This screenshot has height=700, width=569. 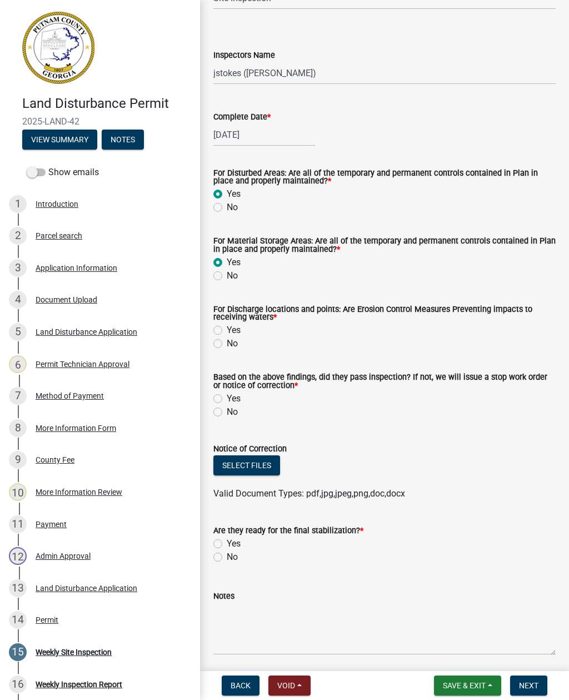 What do you see at coordinates (385, 314) in the screenshot?
I see `label: For Discharge locations and points: Are Erosion Control Measures Preventing impacts to receiving ...` at bounding box center [385, 314].